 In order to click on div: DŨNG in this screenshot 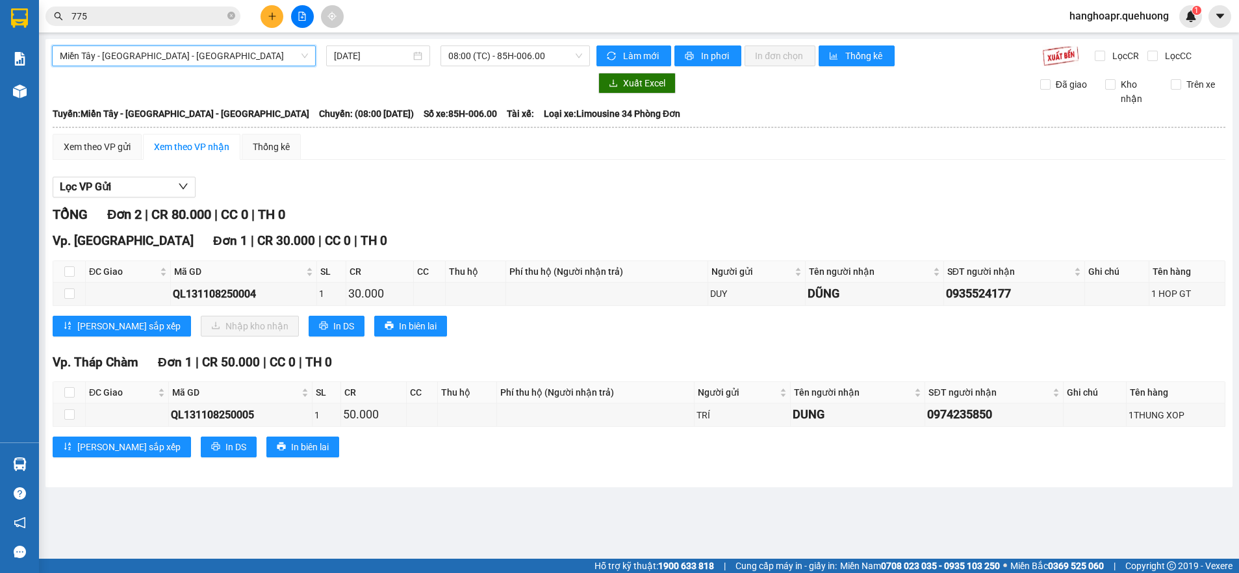, I will do `click(874, 294)`.